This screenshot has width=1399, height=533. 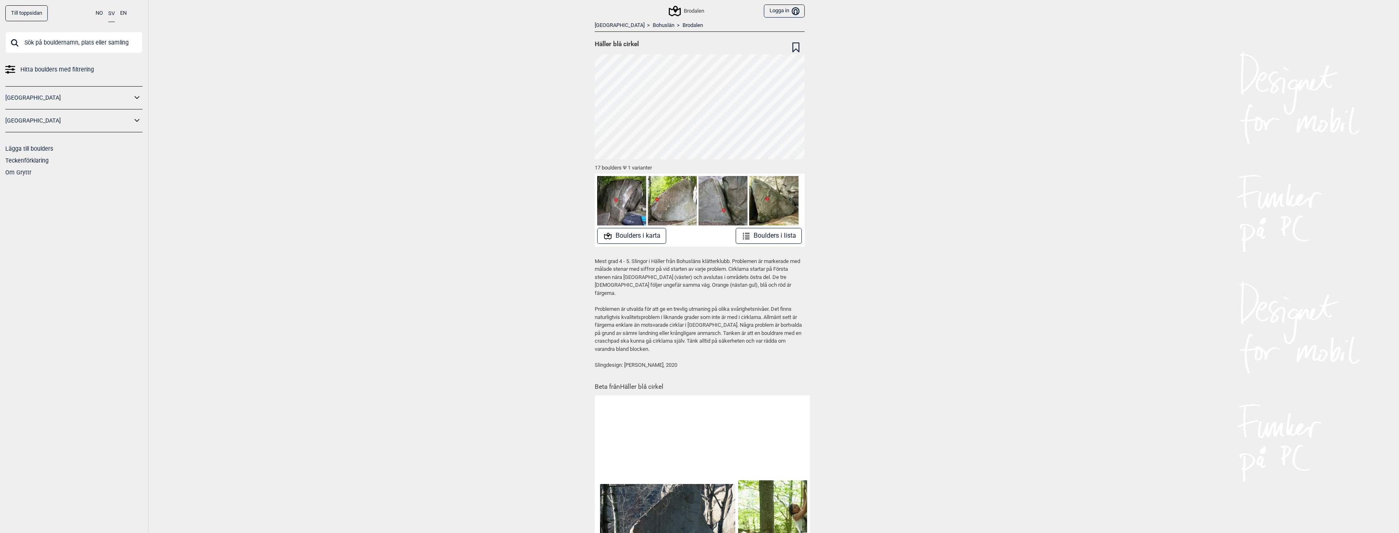 What do you see at coordinates (687, 11) in the screenshot?
I see `div: Brodalen` at bounding box center [687, 11].